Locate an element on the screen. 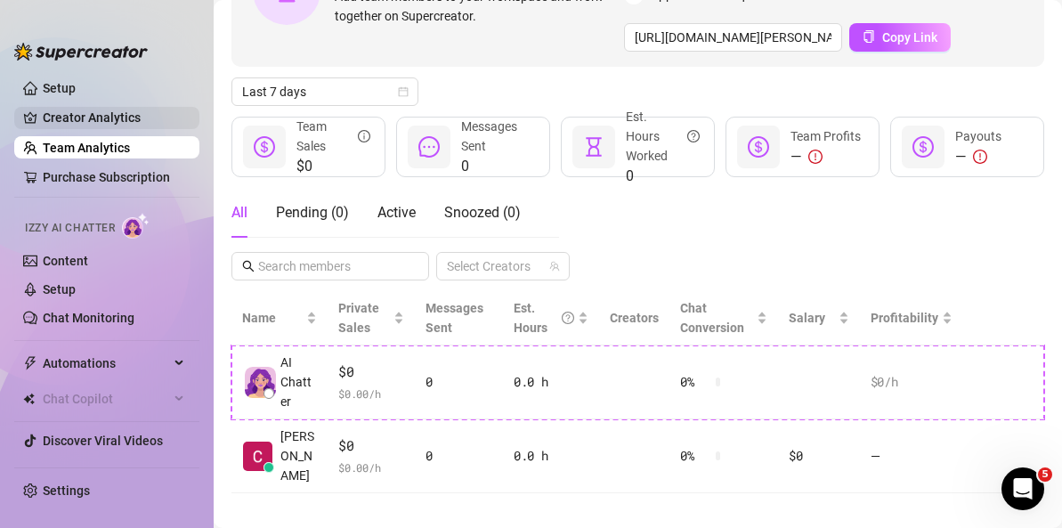 This screenshot has height=528, width=1062. div: All is located at coordinates (239, 213).